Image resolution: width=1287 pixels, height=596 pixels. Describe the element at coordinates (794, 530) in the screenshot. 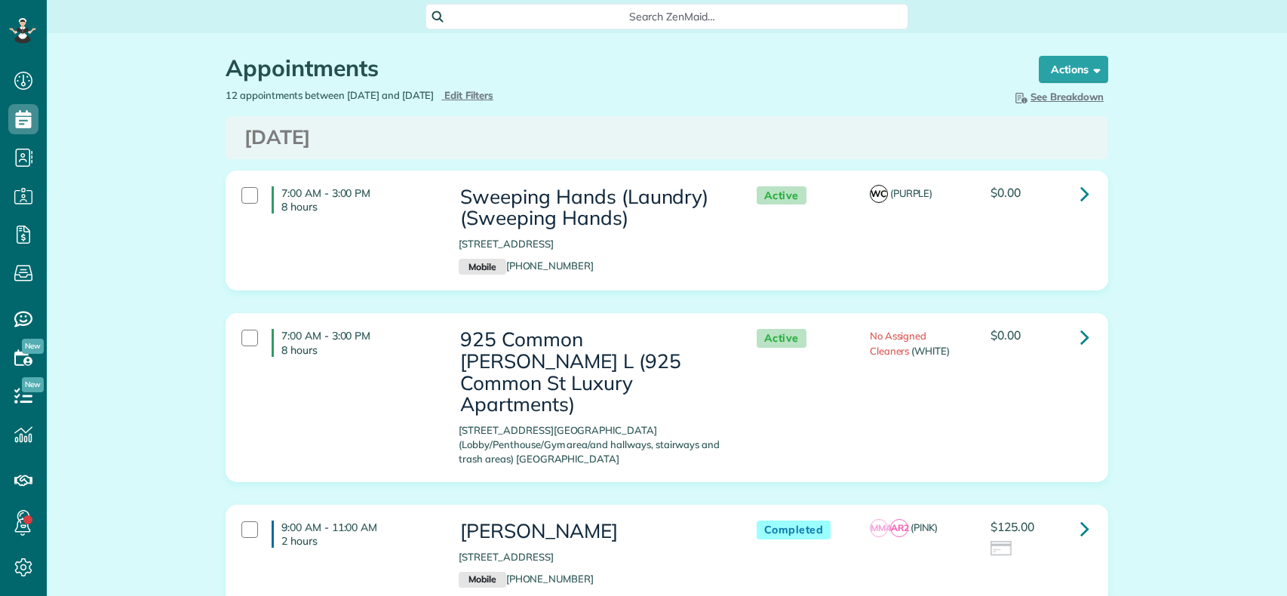

I see `span: Completed` at that location.